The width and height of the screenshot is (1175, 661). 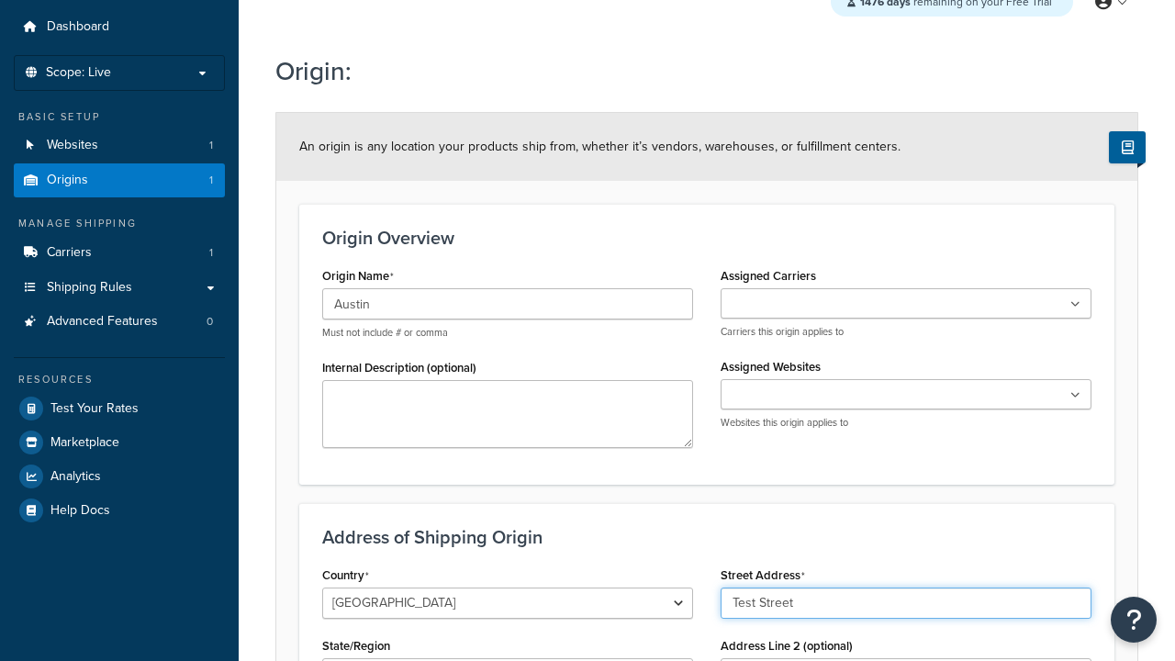 I want to click on a: Marketplace, so click(x=119, y=442).